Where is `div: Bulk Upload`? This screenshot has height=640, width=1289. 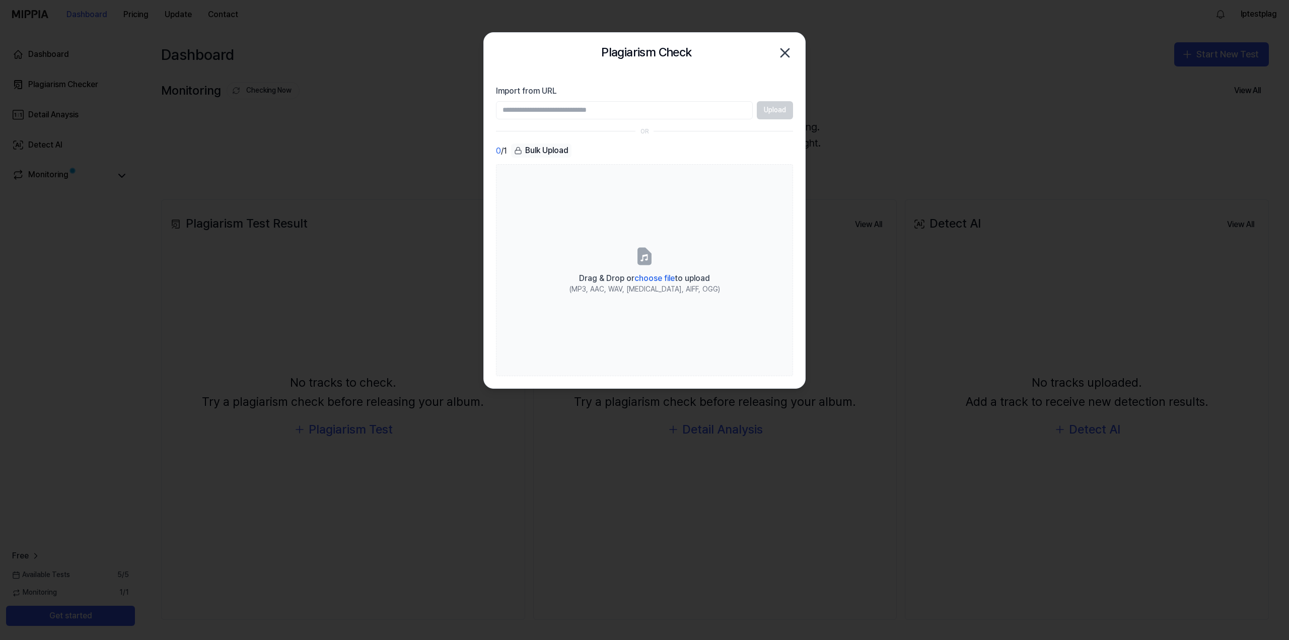 div: Bulk Upload is located at coordinates (541, 151).